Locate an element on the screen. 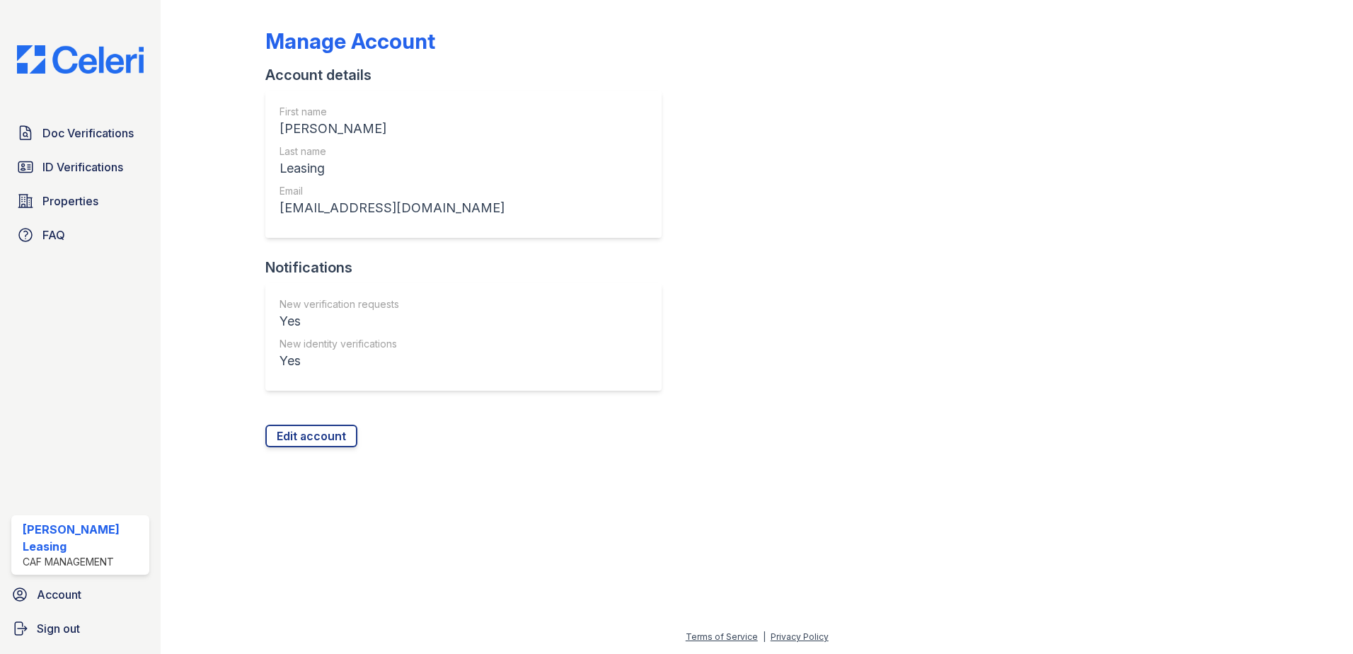 The width and height of the screenshot is (1353, 654). div: Email is located at coordinates (392, 191).